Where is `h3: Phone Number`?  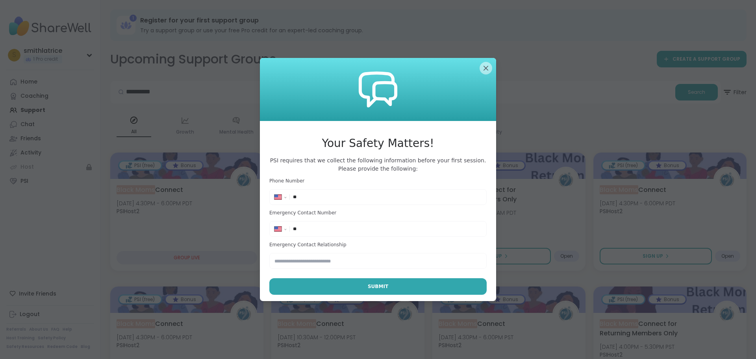
h3: Phone Number is located at coordinates (378, 181).